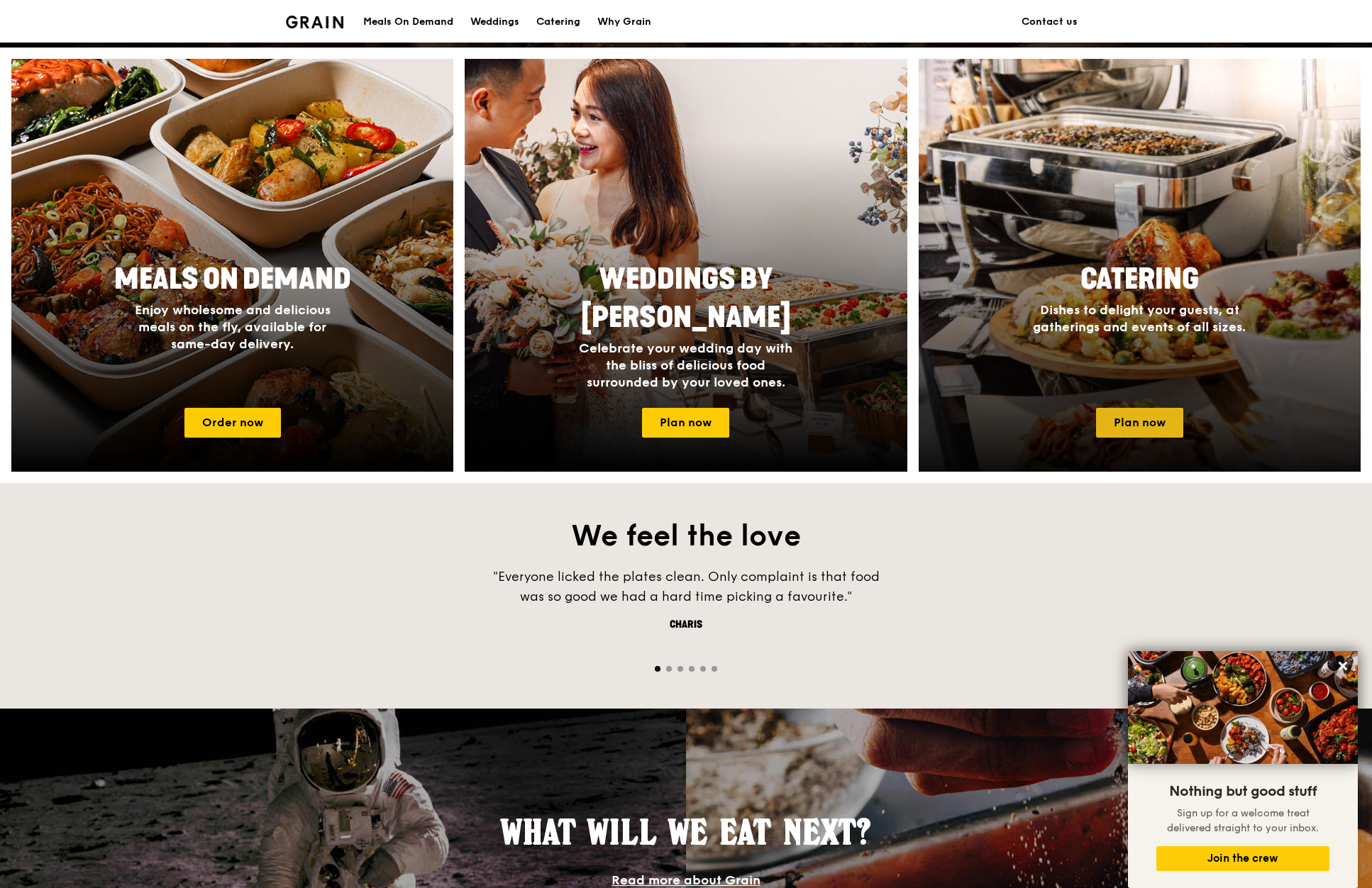 The width and height of the screenshot is (1372, 888). Describe the element at coordinates (314, 22) in the screenshot. I see `img: Grain` at that location.